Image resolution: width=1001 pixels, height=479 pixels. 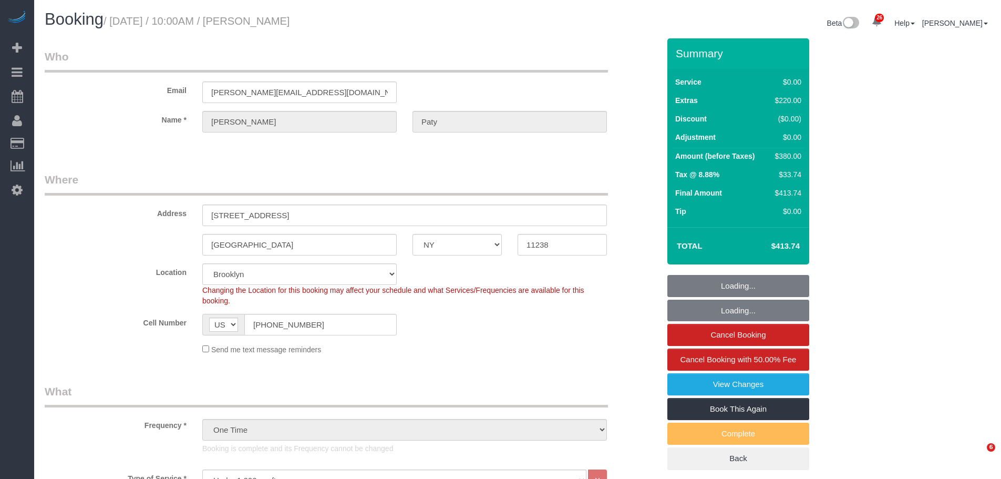 I want to click on label: Email, so click(x=116, y=88).